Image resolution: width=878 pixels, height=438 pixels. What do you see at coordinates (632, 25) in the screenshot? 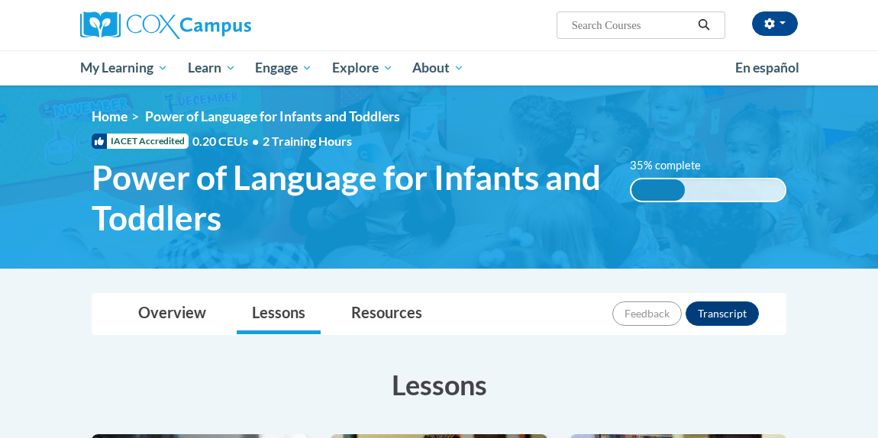
I see `input: Search Courses` at bounding box center [632, 25].